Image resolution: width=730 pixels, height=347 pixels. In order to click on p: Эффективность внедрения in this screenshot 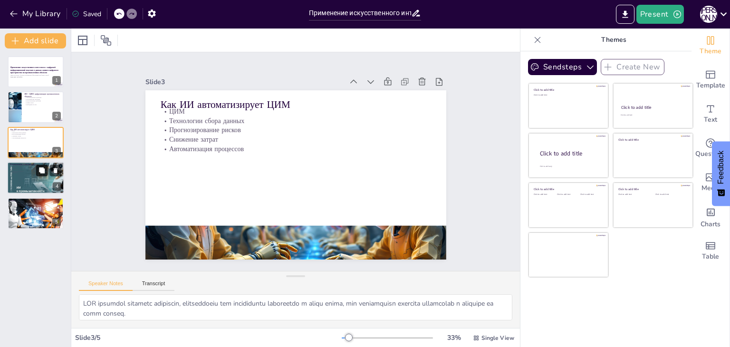, I will do `click(36, 205)`.